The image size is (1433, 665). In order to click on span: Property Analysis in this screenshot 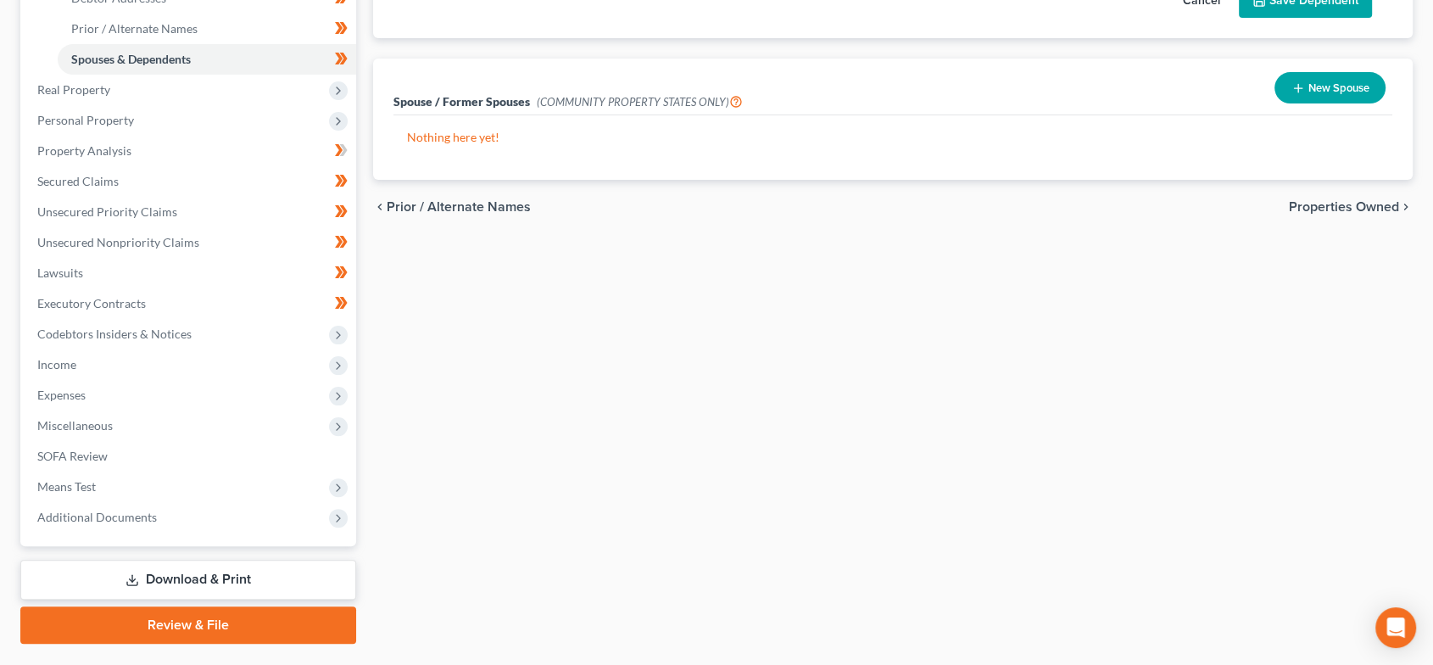, I will do `click(84, 150)`.